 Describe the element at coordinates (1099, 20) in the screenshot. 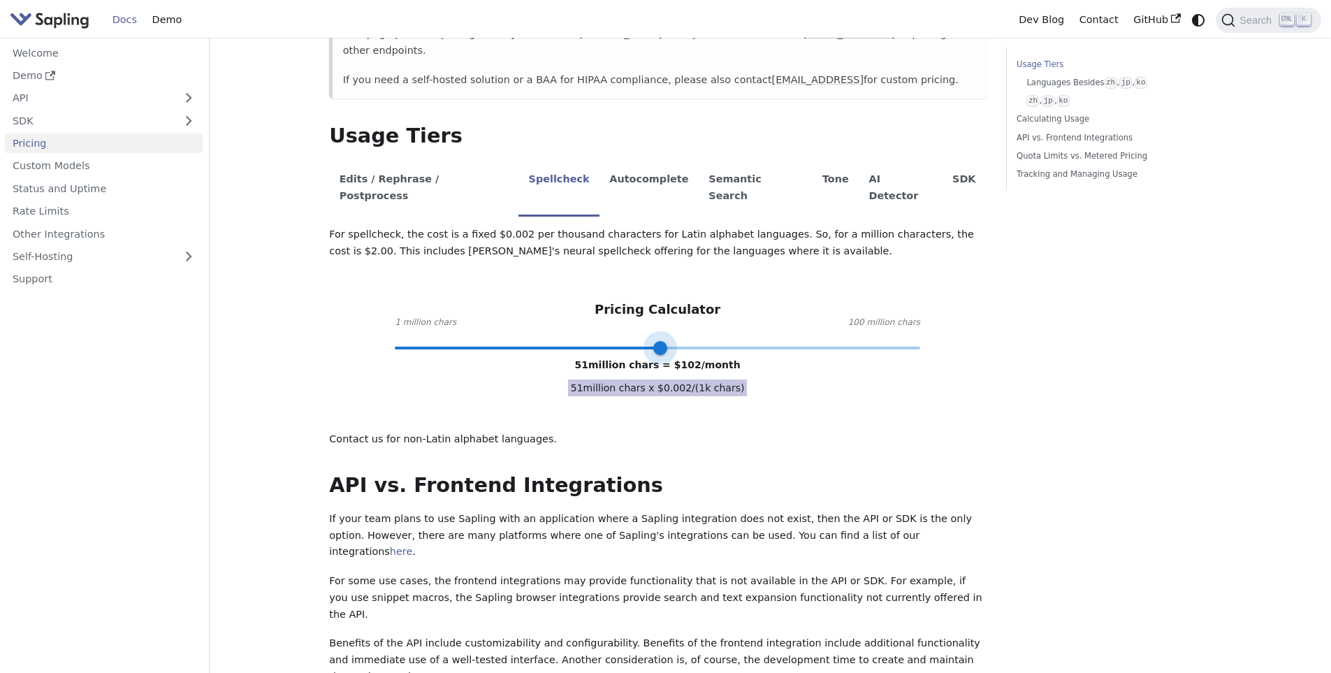

I see `a: Contact` at that location.